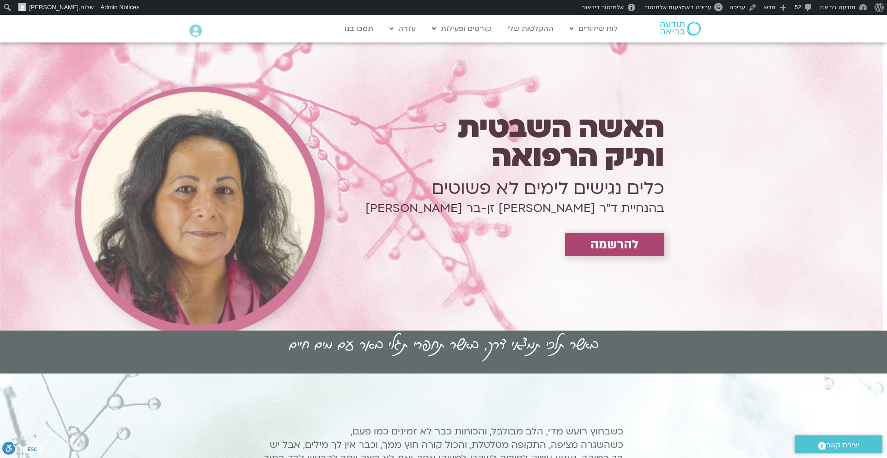  What do you see at coordinates (614, 244) in the screenshot?
I see `a: להרשמה` at bounding box center [614, 244].